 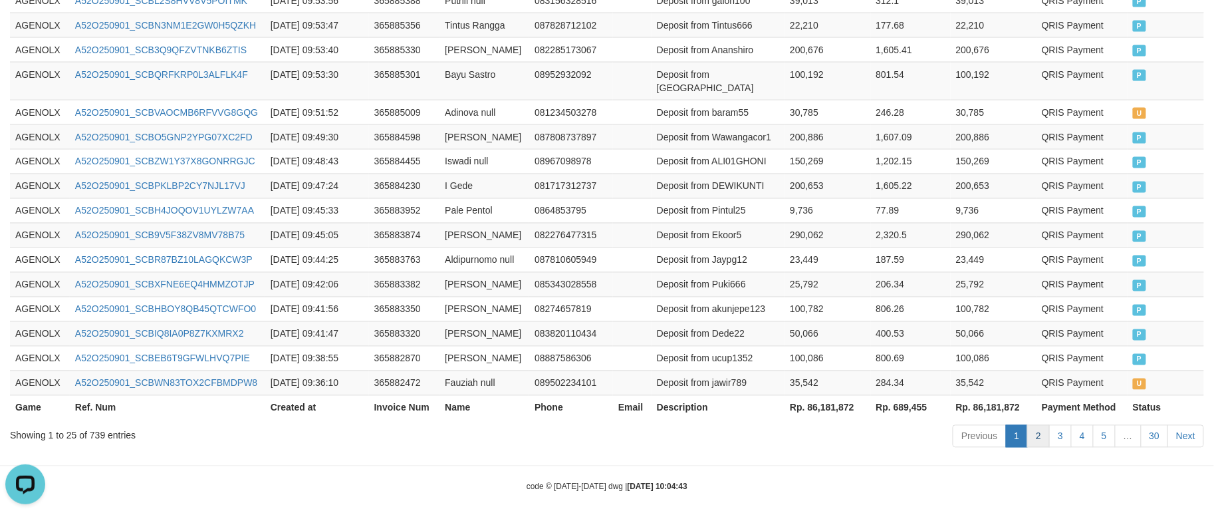 What do you see at coordinates (571, 161) in the screenshot?
I see `td: 08967098978` at bounding box center [571, 161].